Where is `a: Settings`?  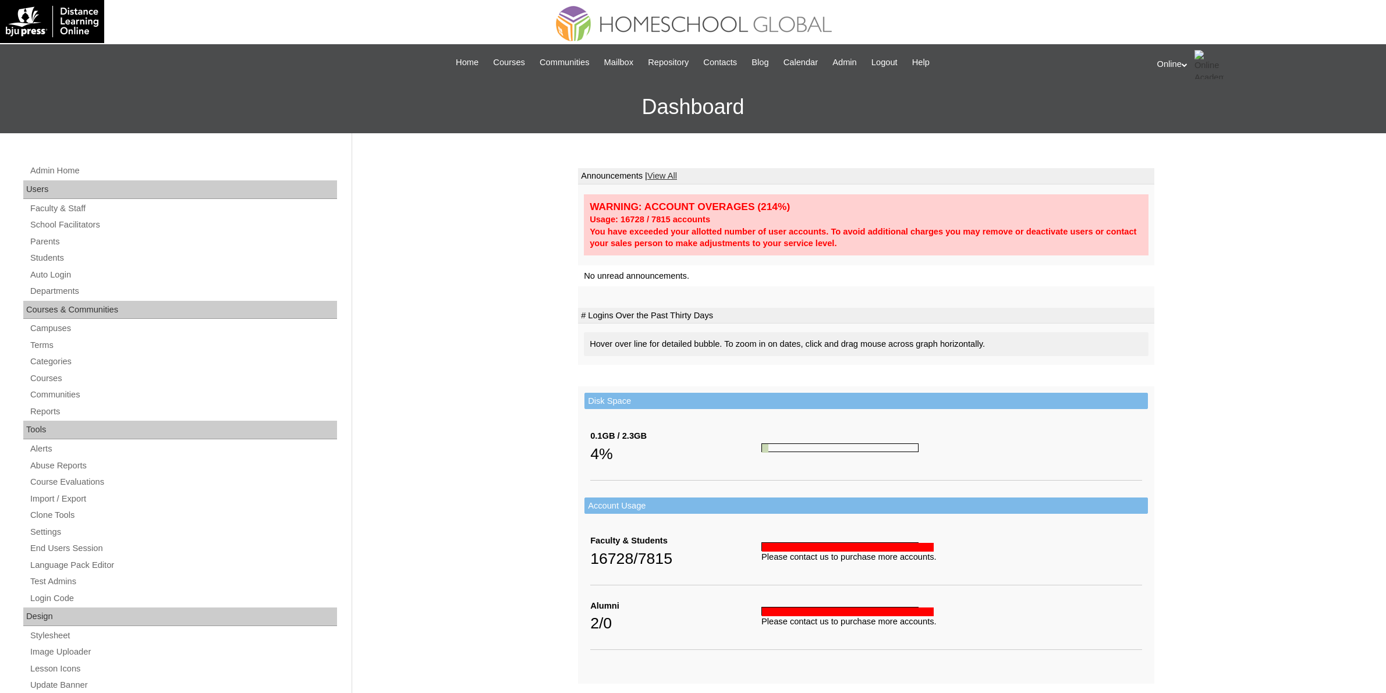
a: Settings is located at coordinates (183, 532).